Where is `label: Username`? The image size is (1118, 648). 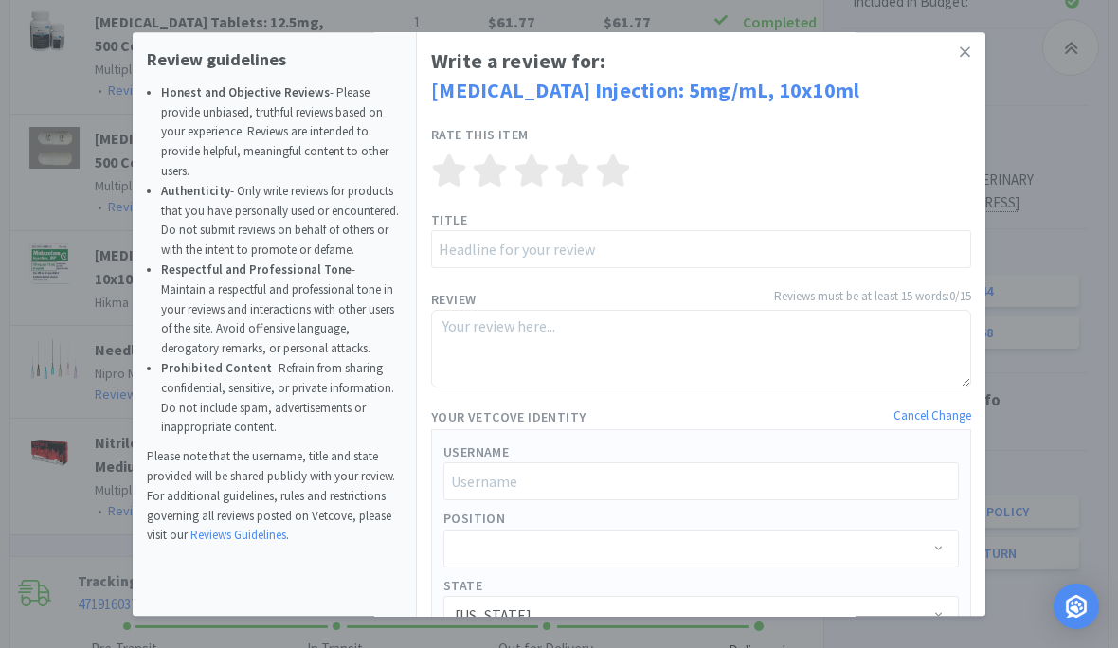
label: Username is located at coordinates (476, 452).